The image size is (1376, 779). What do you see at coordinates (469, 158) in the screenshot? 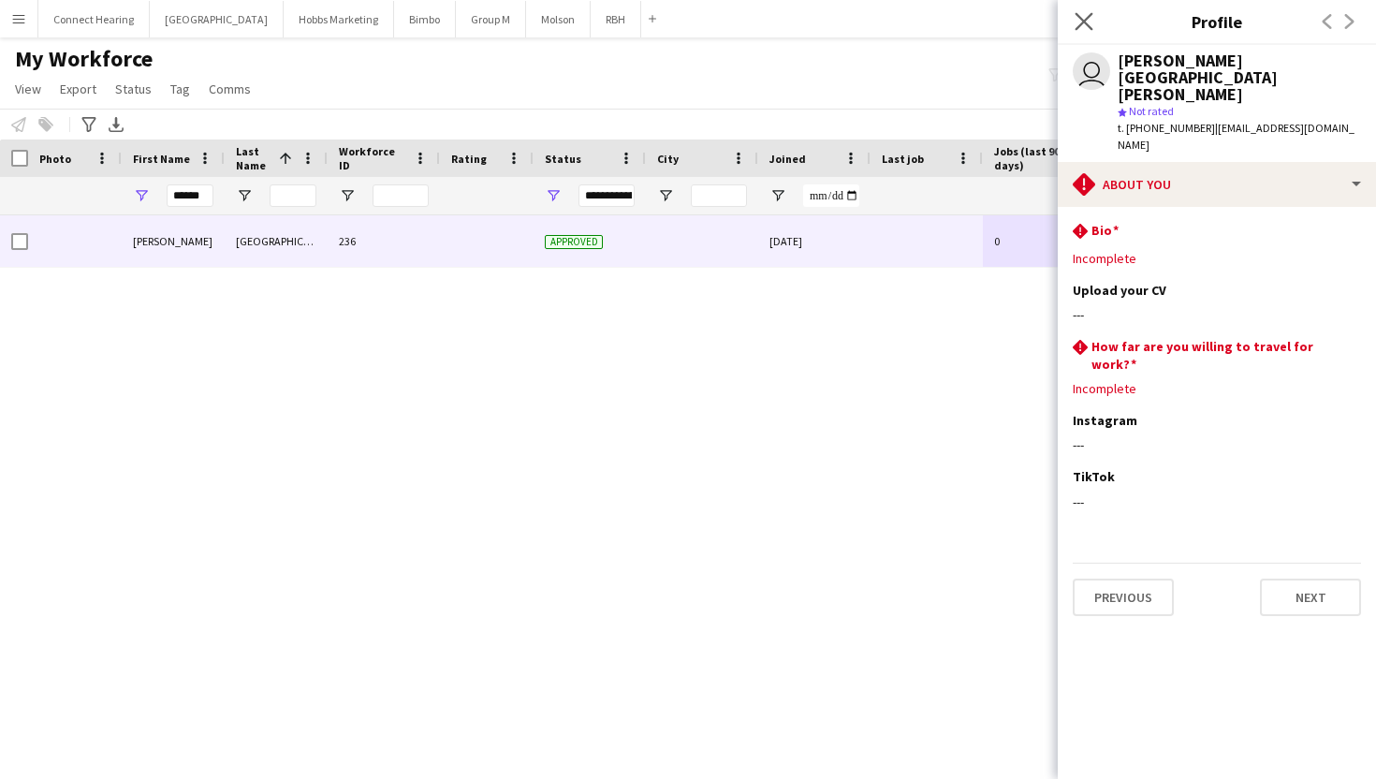
I see `span: Rating` at bounding box center [469, 158].